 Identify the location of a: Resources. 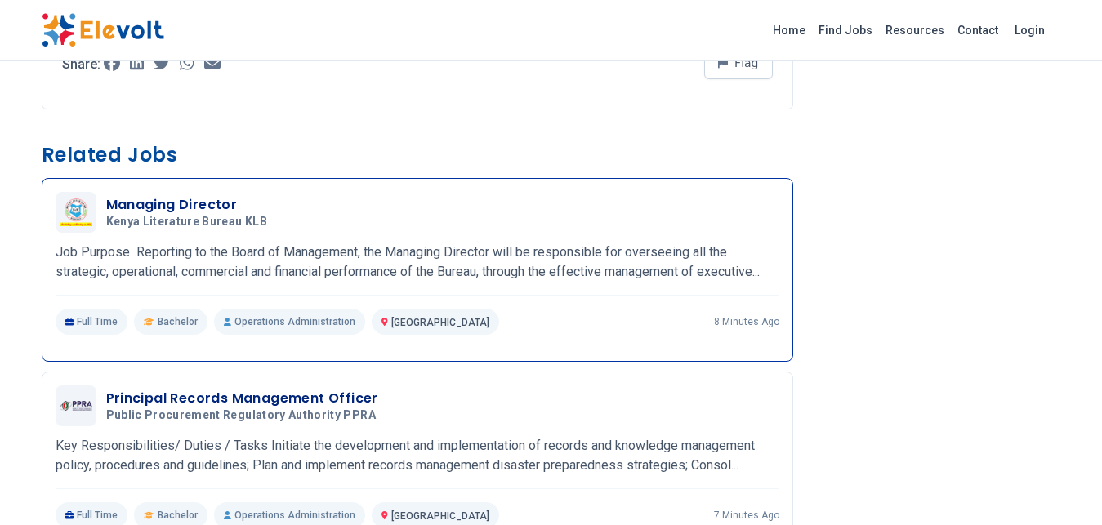
(915, 30).